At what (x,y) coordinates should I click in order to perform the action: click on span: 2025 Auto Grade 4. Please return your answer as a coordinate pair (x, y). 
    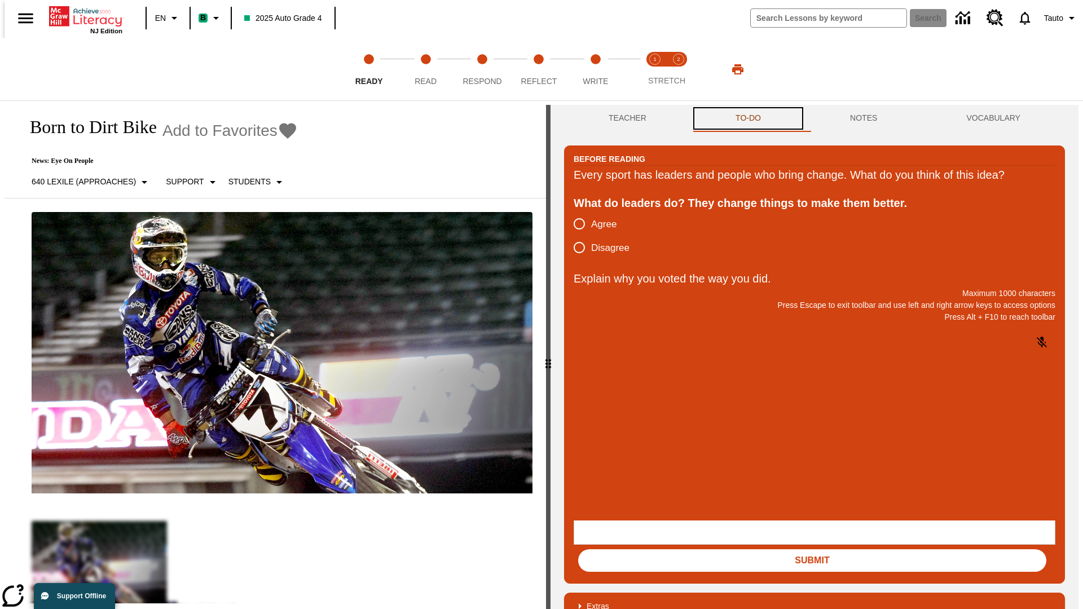
    Looking at the image, I should click on (283, 18).